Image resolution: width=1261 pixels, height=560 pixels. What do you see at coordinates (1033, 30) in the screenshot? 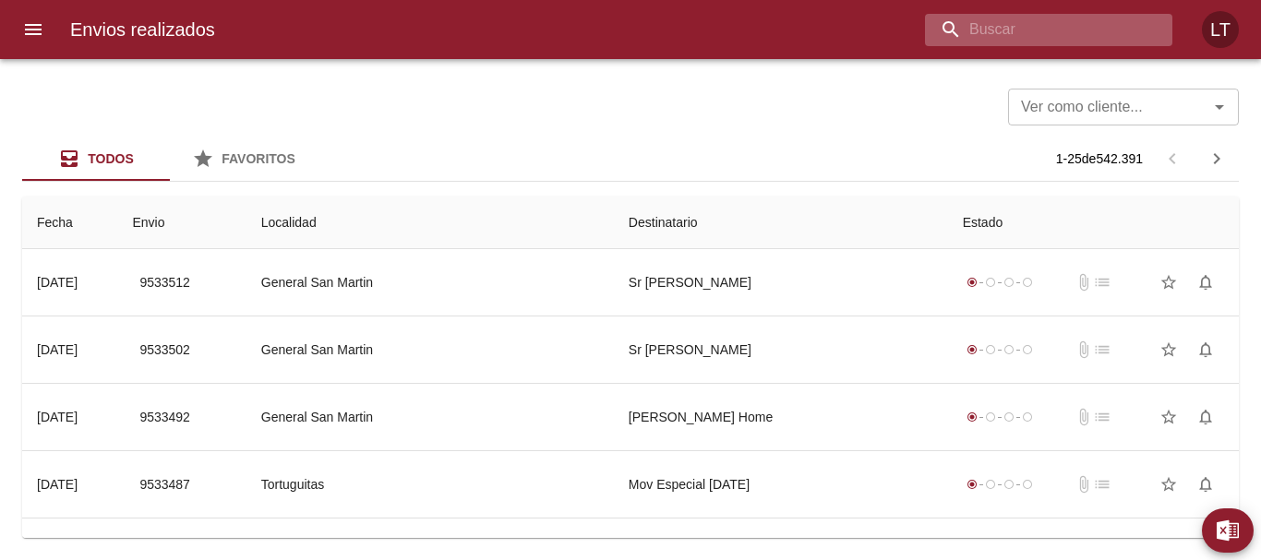
I see `input: buscar` at bounding box center [1033, 30].